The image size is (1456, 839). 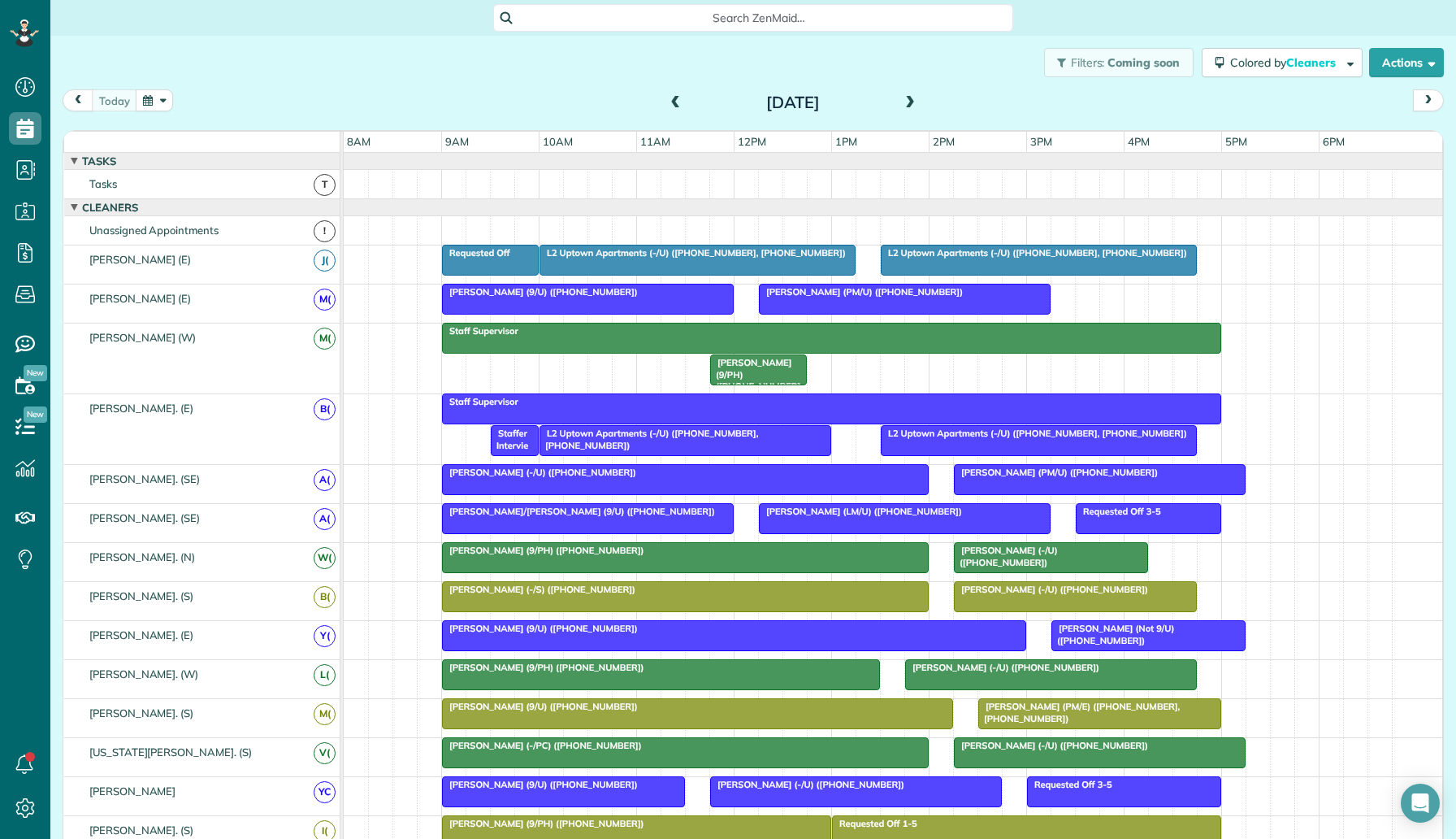 What do you see at coordinates (1138, 142) in the screenshot?
I see `span: 4pm` at bounding box center [1138, 142].